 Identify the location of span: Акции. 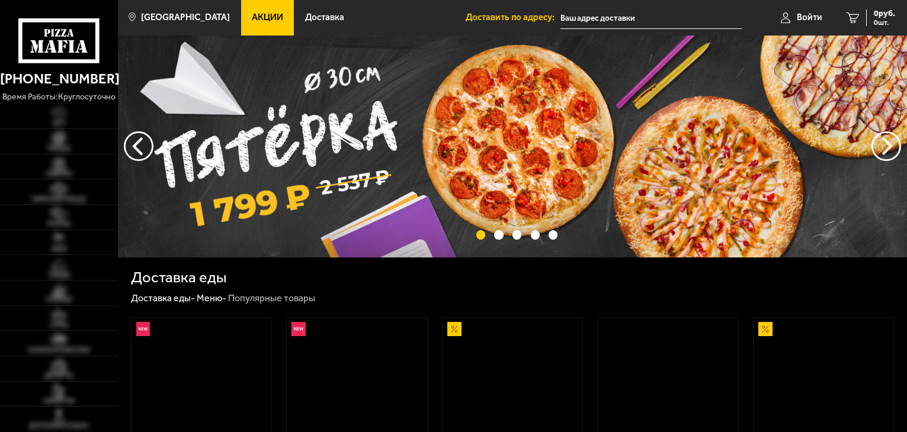
(267, 17).